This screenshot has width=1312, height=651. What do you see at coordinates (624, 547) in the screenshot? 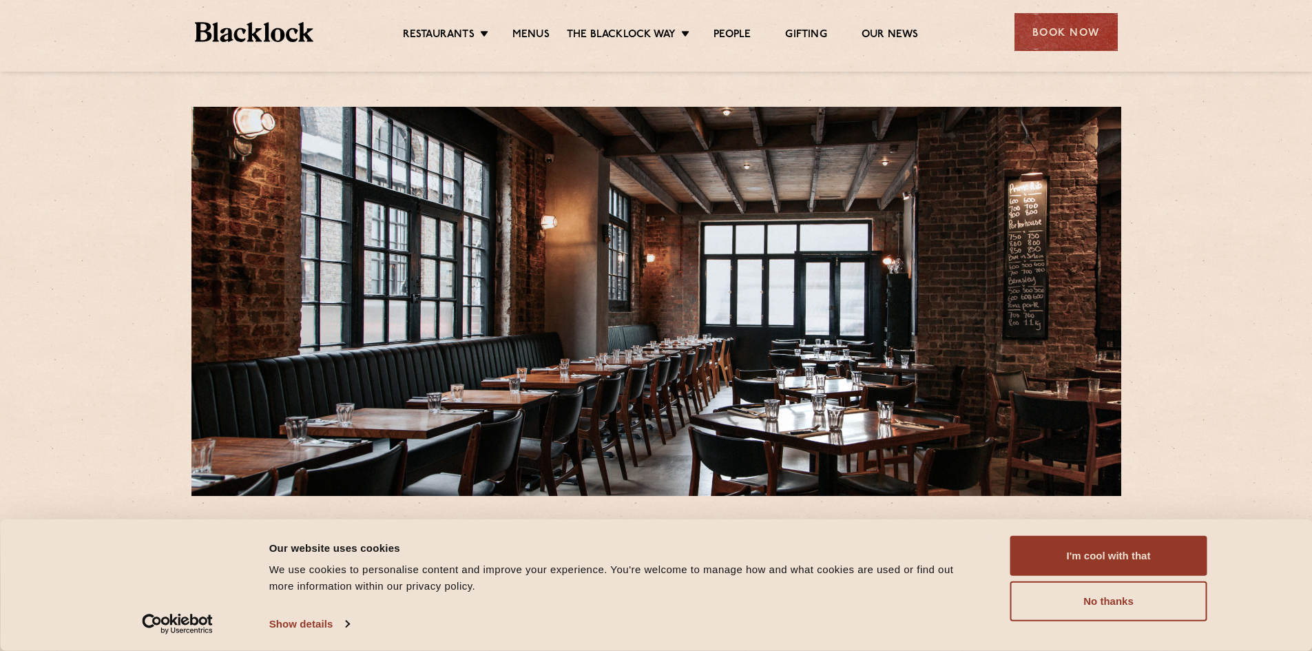
I see `div: Our website uses cookies` at bounding box center [624, 547].